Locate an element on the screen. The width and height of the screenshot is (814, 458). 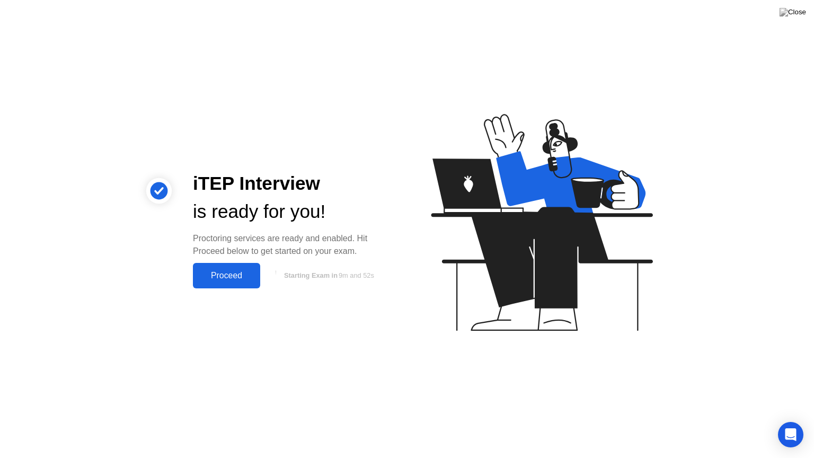
button: Starting Exam in9m and 52s is located at coordinates (327, 276).